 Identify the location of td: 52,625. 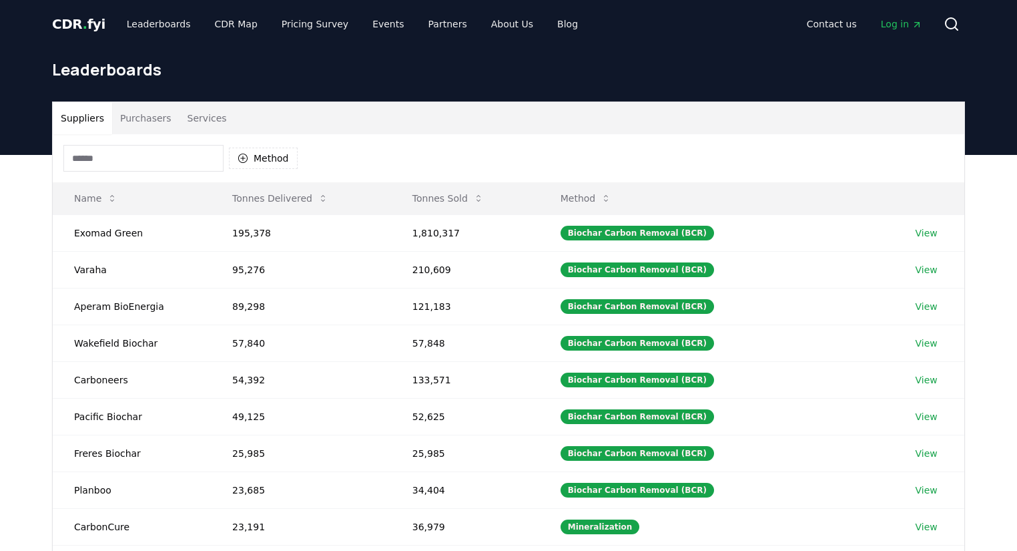
(465, 416).